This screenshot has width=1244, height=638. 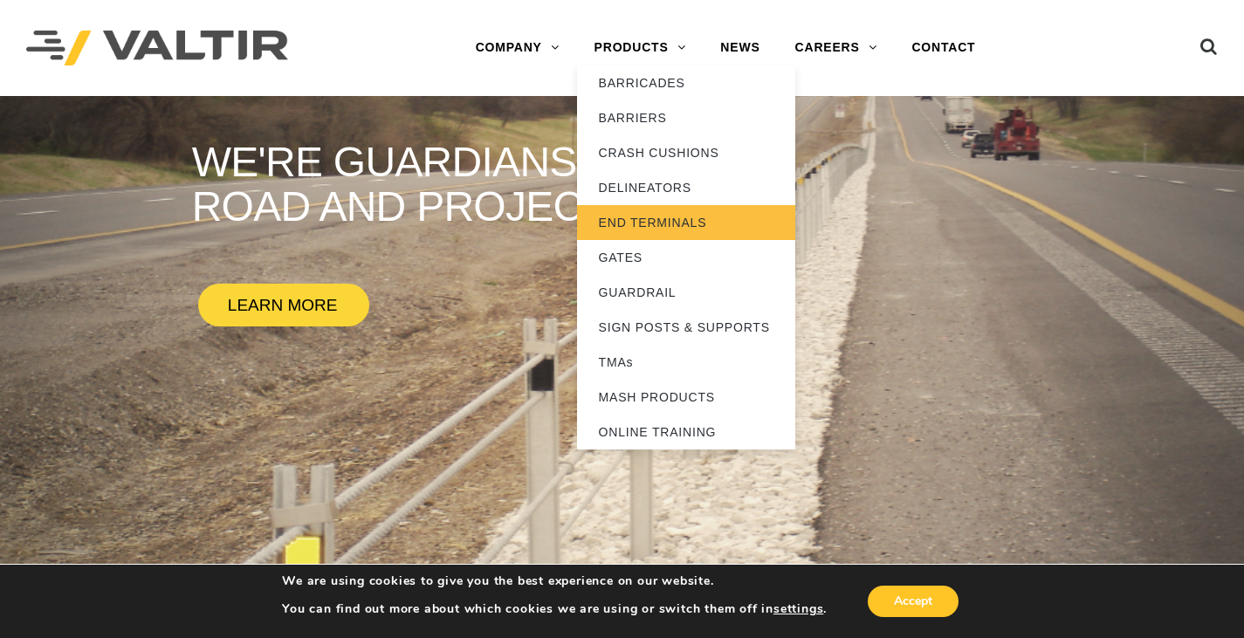 I want to click on a: DELINEATORS, so click(x=686, y=188).